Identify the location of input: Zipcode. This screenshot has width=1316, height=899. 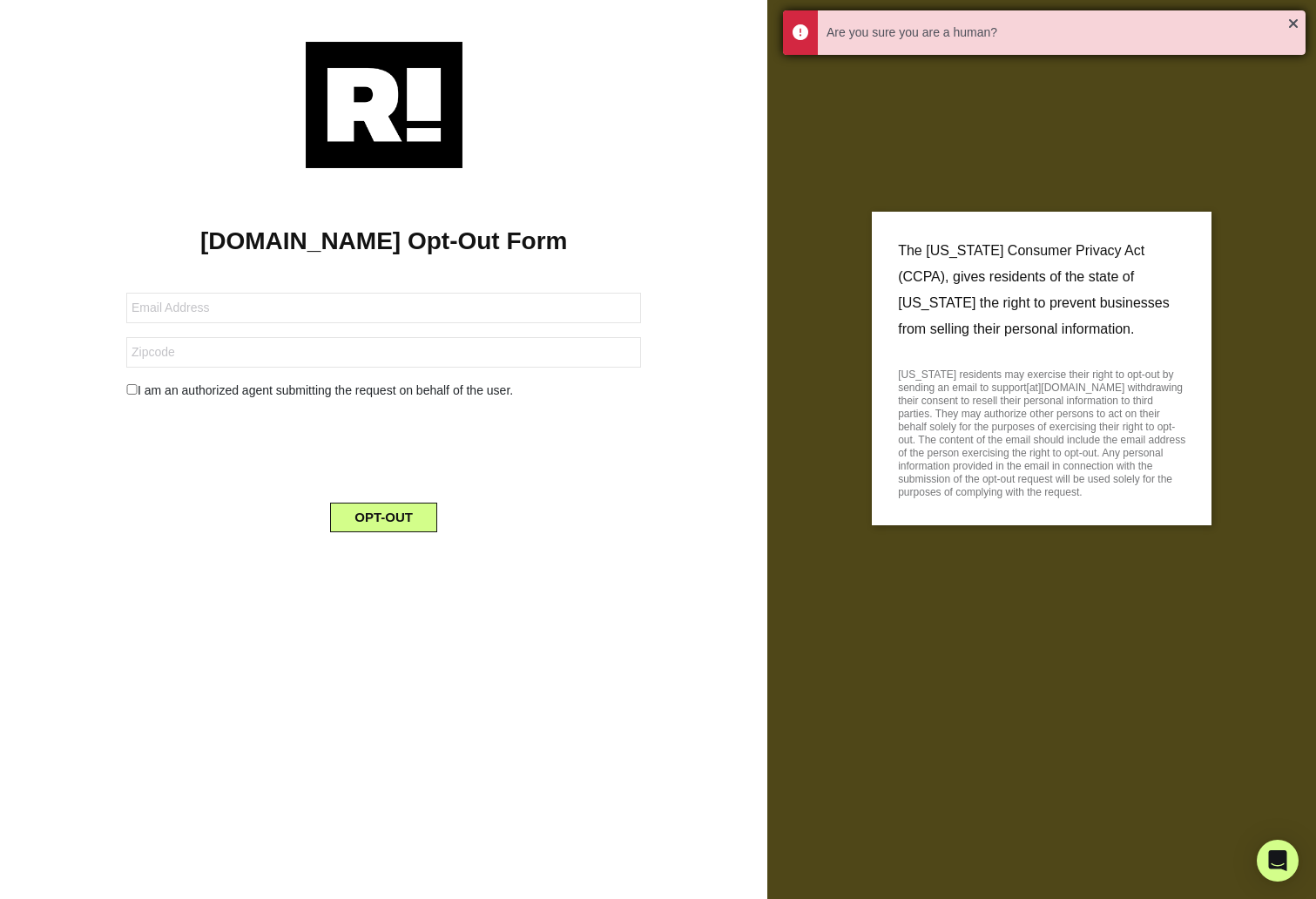
(383, 352).